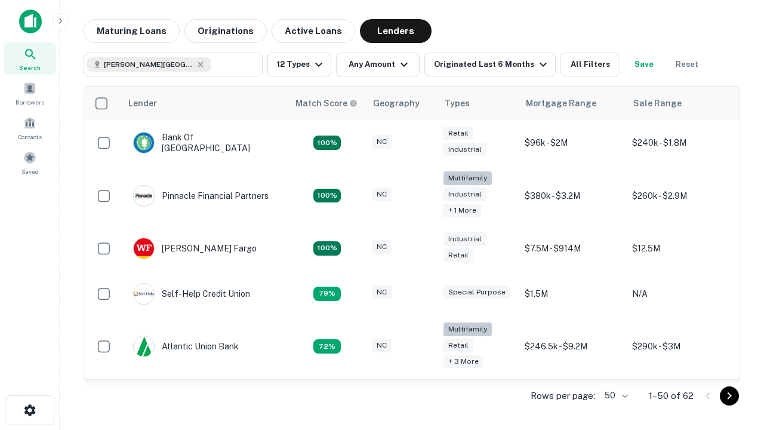  I want to click on td: $290k - $3M, so click(680, 346).